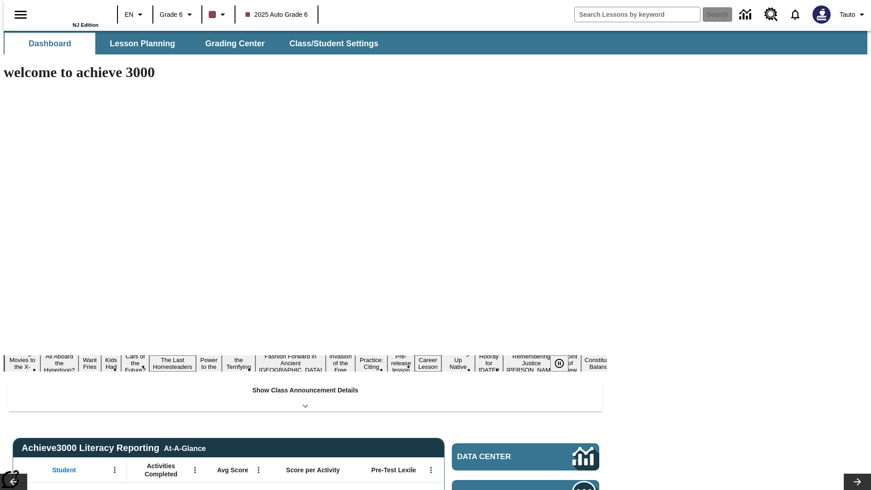 Image resolution: width=871 pixels, height=490 pixels. What do you see at coordinates (239, 363) in the screenshot?
I see `button: Slide 8 Attack of the Terrifying Tomatoes` at bounding box center [239, 363].